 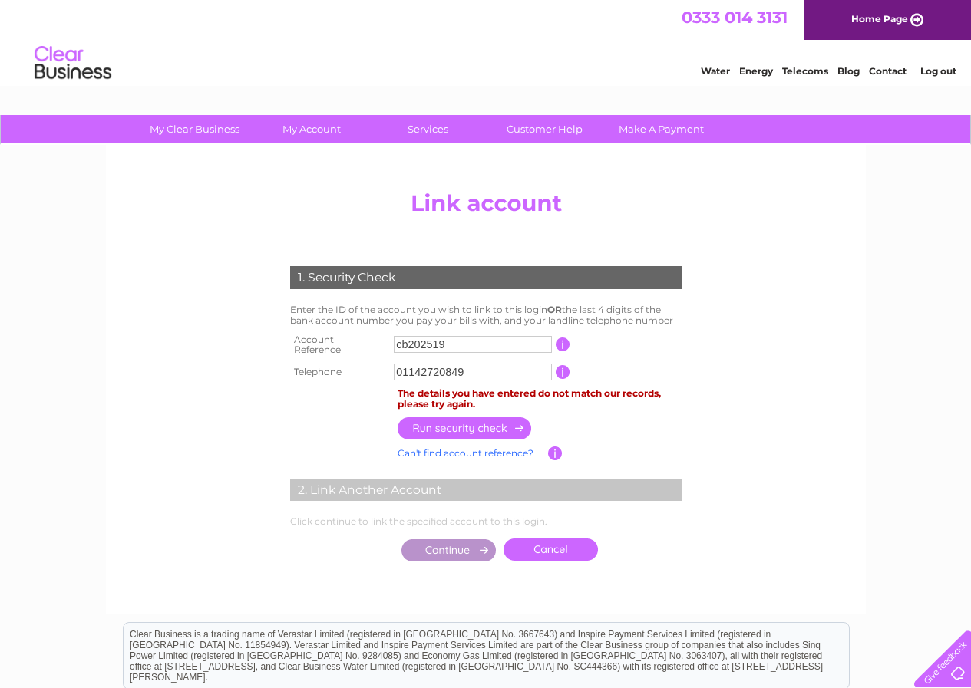 What do you see at coordinates (848, 71) in the screenshot?
I see `a: Blog` at bounding box center [848, 71].